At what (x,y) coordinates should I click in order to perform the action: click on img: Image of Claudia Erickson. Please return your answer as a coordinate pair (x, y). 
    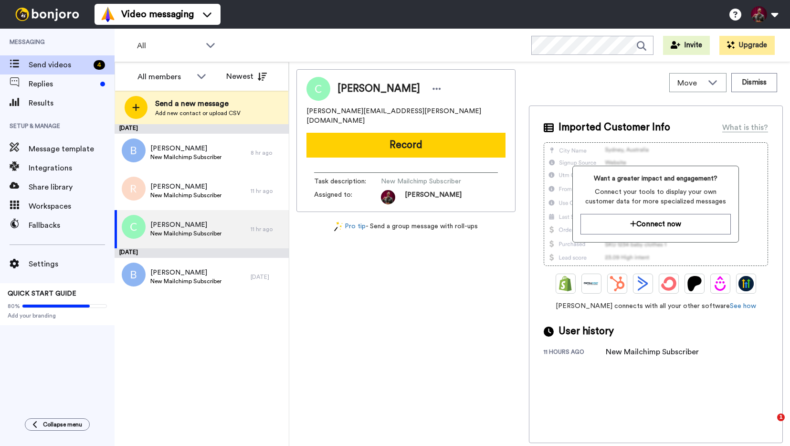
    Looking at the image, I should click on (318, 89).